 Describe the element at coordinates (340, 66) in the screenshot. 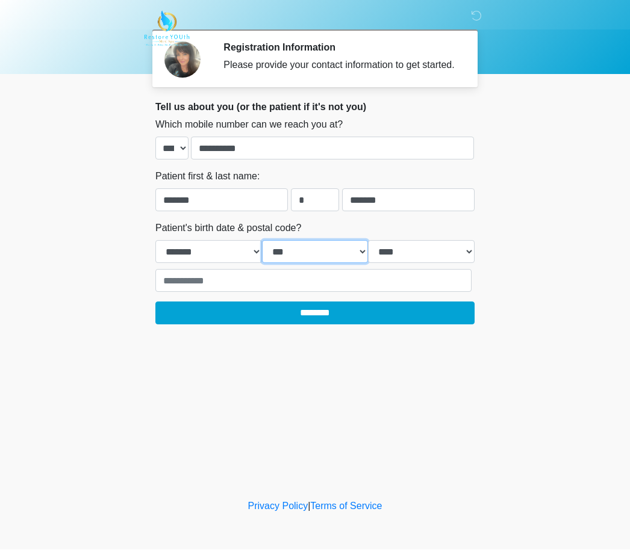

I see `div: Please provide your contact information to get started.` at that location.